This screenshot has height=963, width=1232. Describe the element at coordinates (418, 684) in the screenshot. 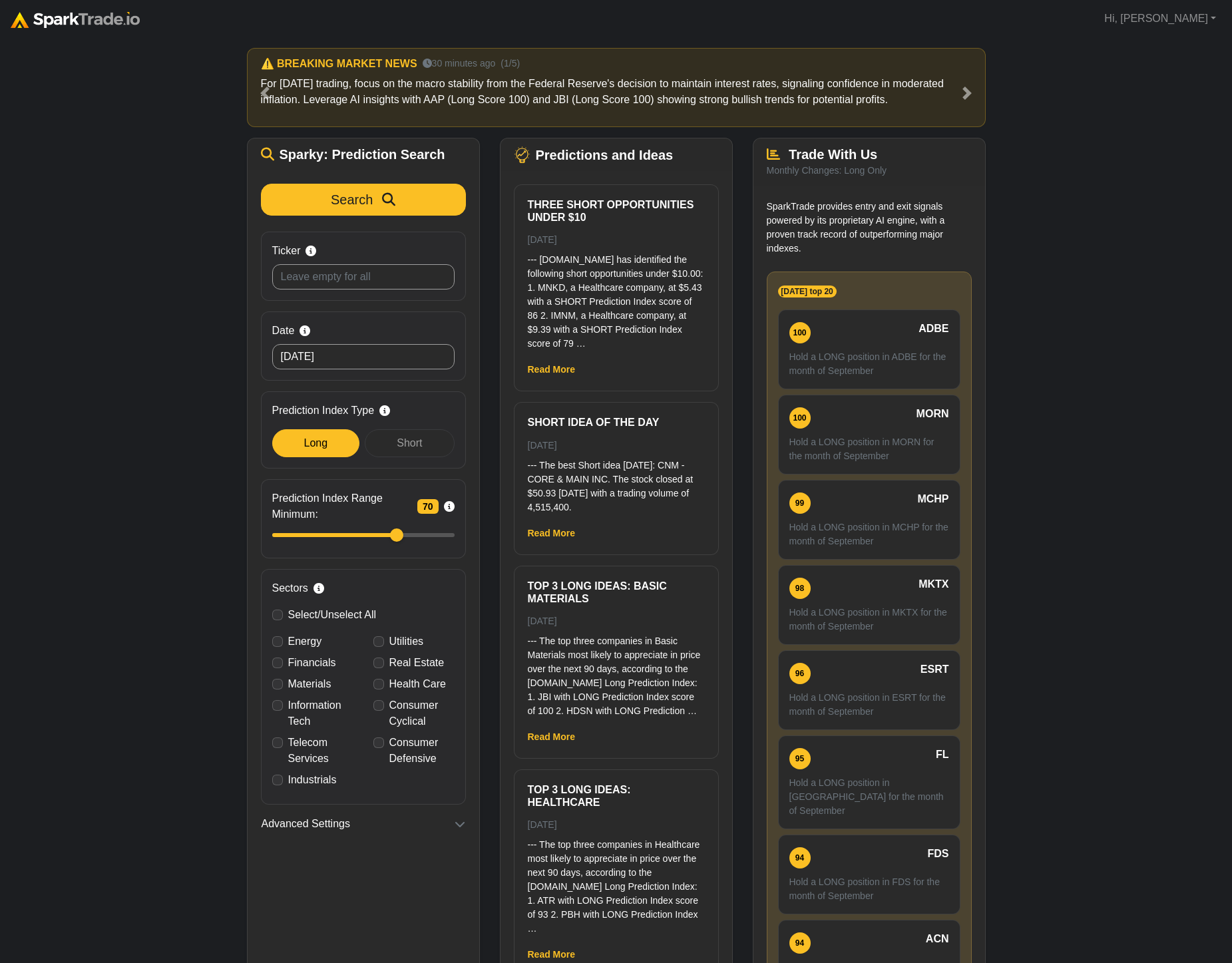

I see `label: Health Care` at that location.